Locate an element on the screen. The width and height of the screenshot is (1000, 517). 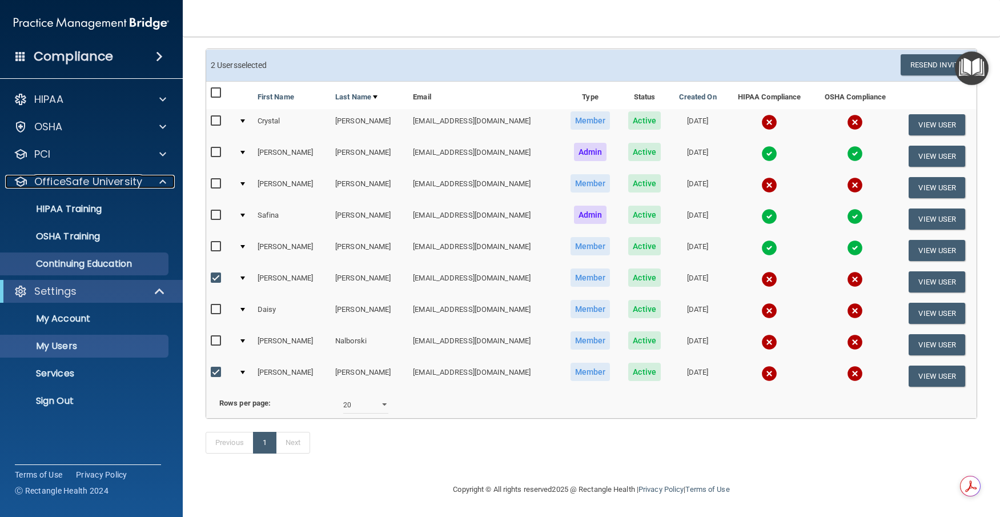
a: 1 is located at coordinates (264, 443).